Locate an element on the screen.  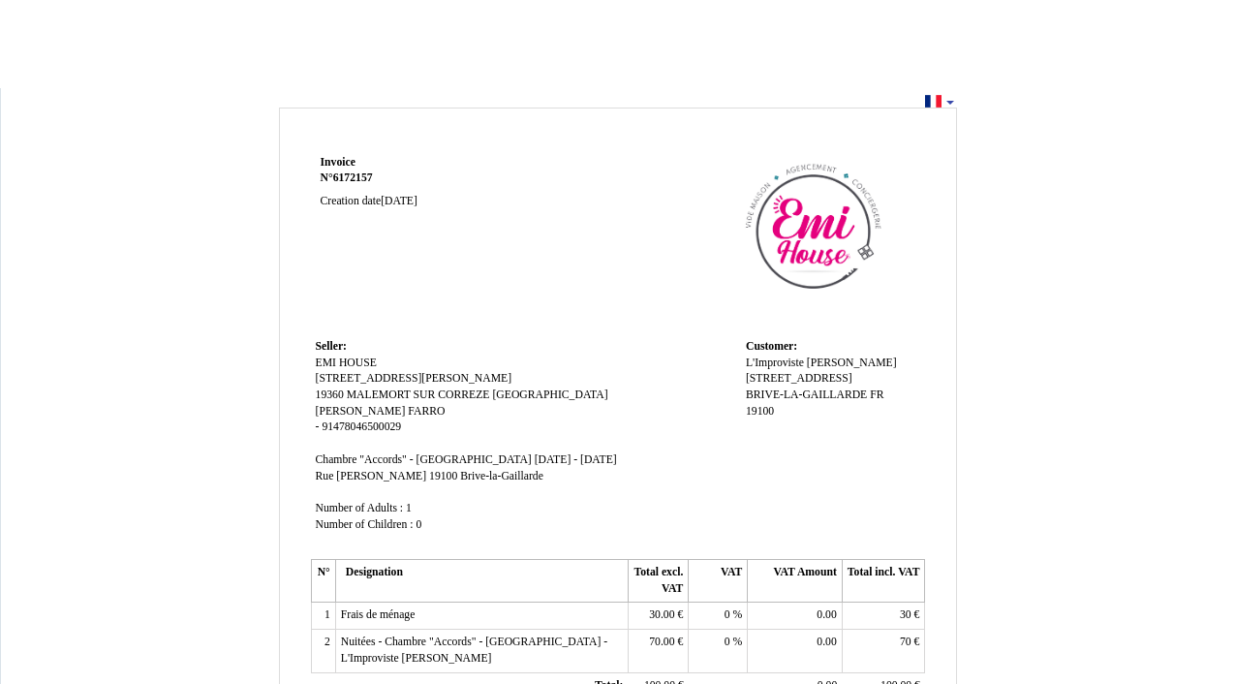
span: 19360 is located at coordinates (329, 394).